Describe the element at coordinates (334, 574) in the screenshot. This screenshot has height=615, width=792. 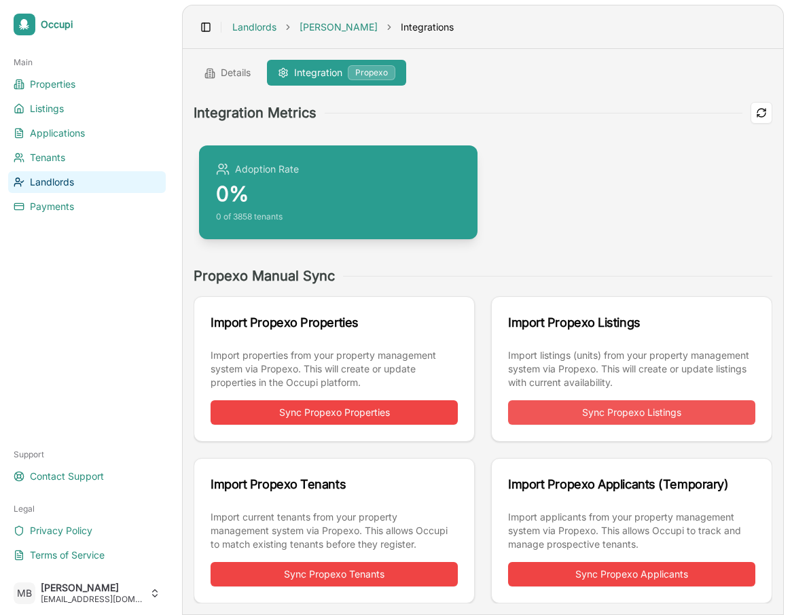
I see `button: Sync Propexo Tenants` at that location.